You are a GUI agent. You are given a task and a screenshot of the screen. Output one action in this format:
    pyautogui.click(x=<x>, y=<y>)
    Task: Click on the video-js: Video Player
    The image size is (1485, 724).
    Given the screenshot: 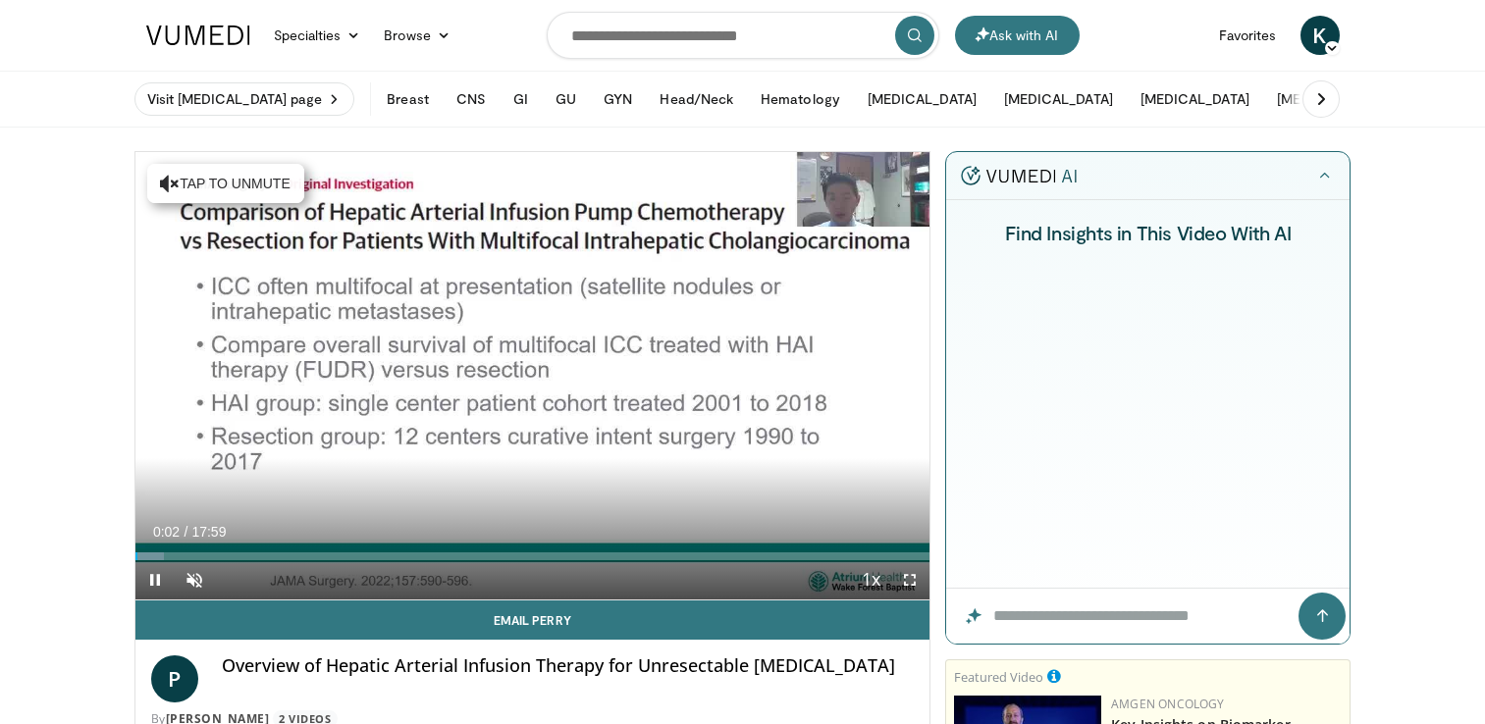 What is the action you would take?
    pyautogui.click(x=533, y=376)
    